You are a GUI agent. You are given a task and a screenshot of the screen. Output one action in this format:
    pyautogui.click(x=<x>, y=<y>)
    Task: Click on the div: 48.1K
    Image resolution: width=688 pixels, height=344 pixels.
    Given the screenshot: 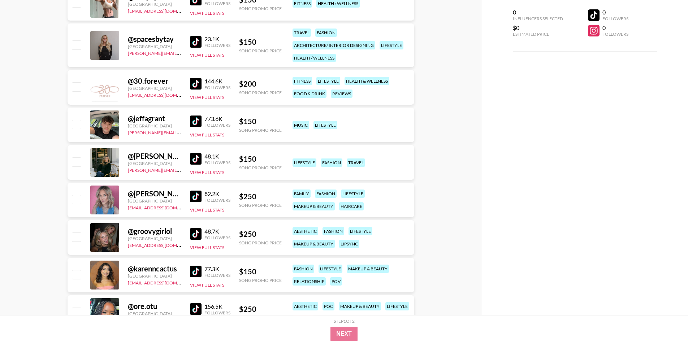 What is the action you would take?
    pyautogui.click(x=217, y=156)
    